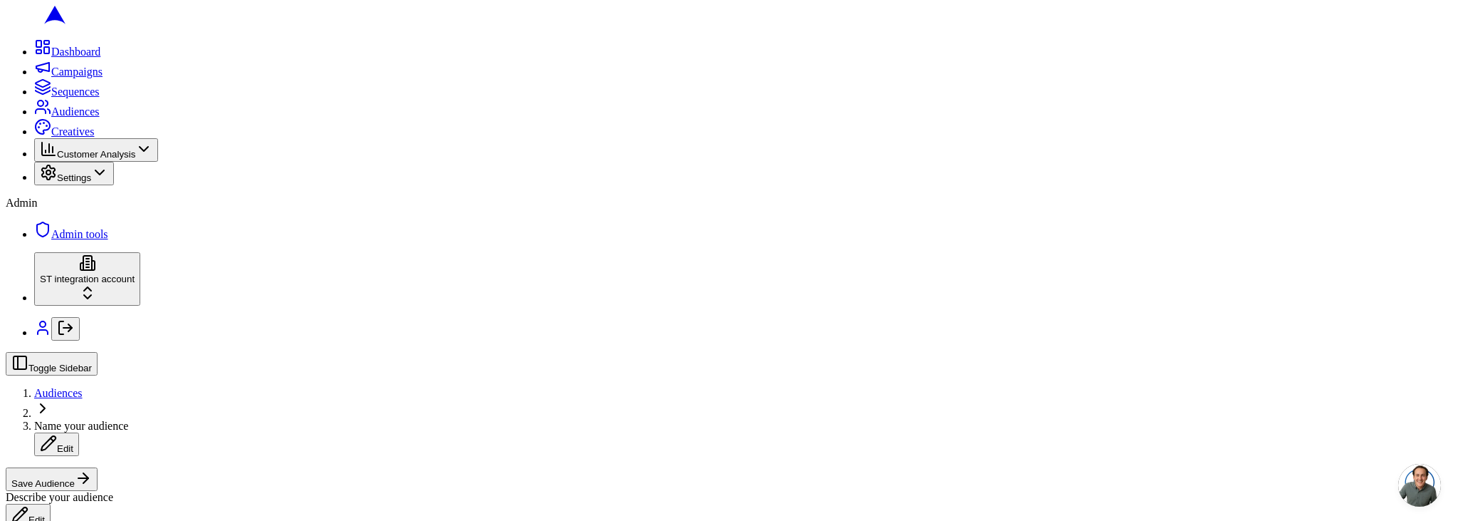 The height and width of the screenshot is (521, 1458). Describe the element at coordinates (87, 278) in the screenshot. I see `span: ST integration account` at that location.